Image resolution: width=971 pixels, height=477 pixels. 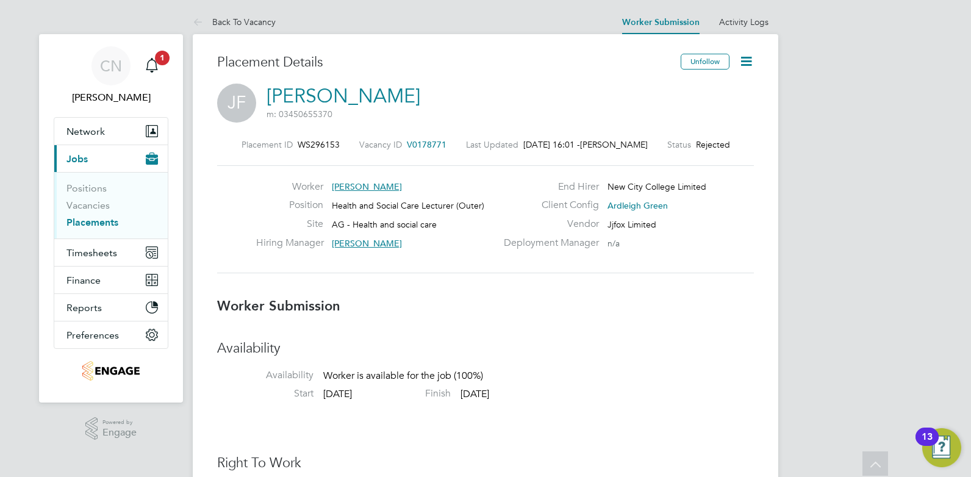 I want to click on span: m: 03450655370, so click(x=299, y=114).